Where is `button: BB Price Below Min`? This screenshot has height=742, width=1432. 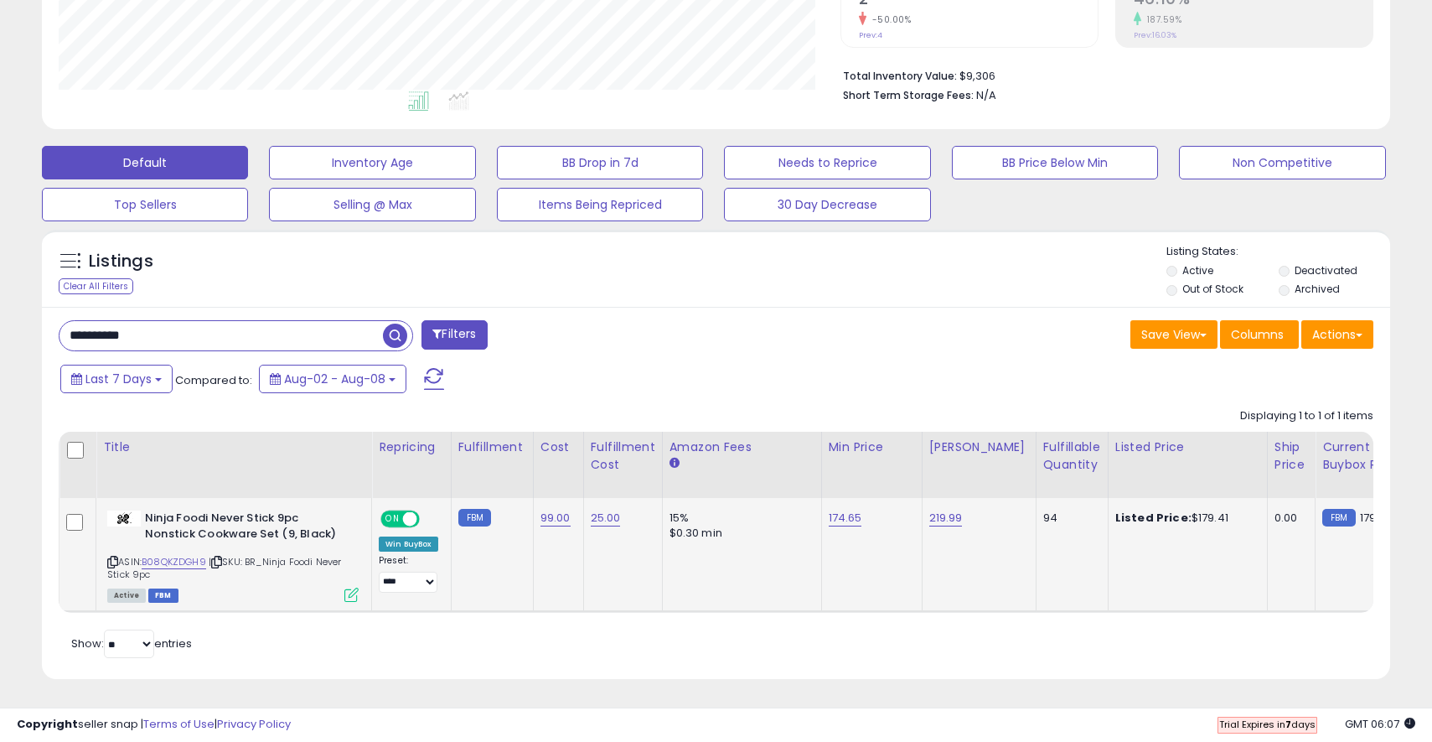
button: BB Price Below Min is located at coordinates (1055, 163).